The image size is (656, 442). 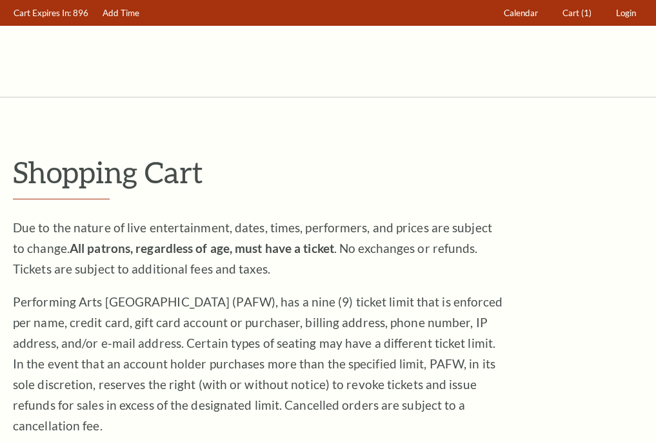 What do you see at coordinates (626, 13) in the screenshot?
I see `a: Login` at bounding box center [626, 13].